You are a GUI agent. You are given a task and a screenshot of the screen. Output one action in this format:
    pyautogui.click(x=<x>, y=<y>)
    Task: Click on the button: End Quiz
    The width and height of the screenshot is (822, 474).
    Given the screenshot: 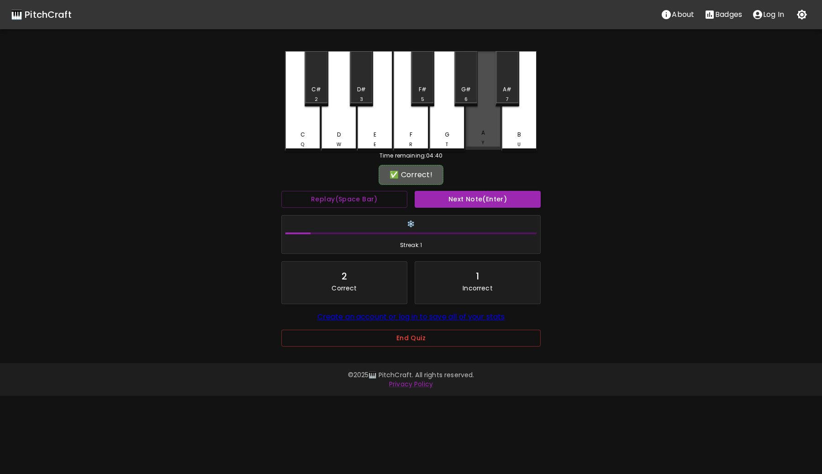 What is the action you would take?
    pyautogui.click(x=411, y=338)
    